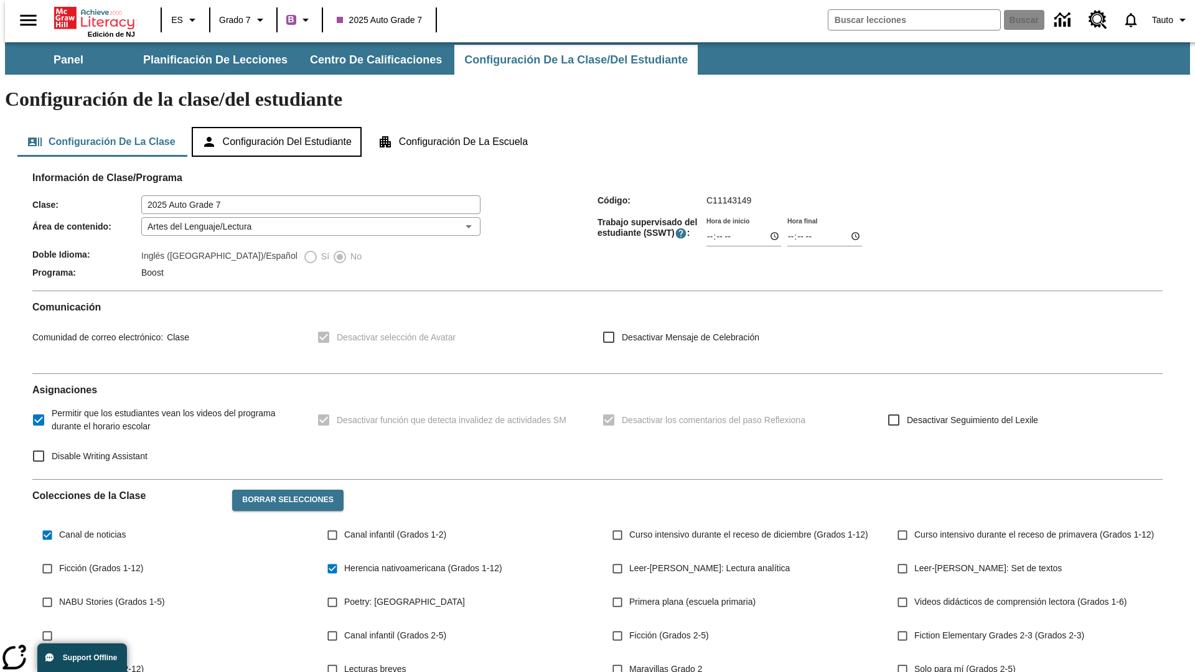 This screenshot has height=672, width=1195. I want to click on span: Código :, so click(652, 200).